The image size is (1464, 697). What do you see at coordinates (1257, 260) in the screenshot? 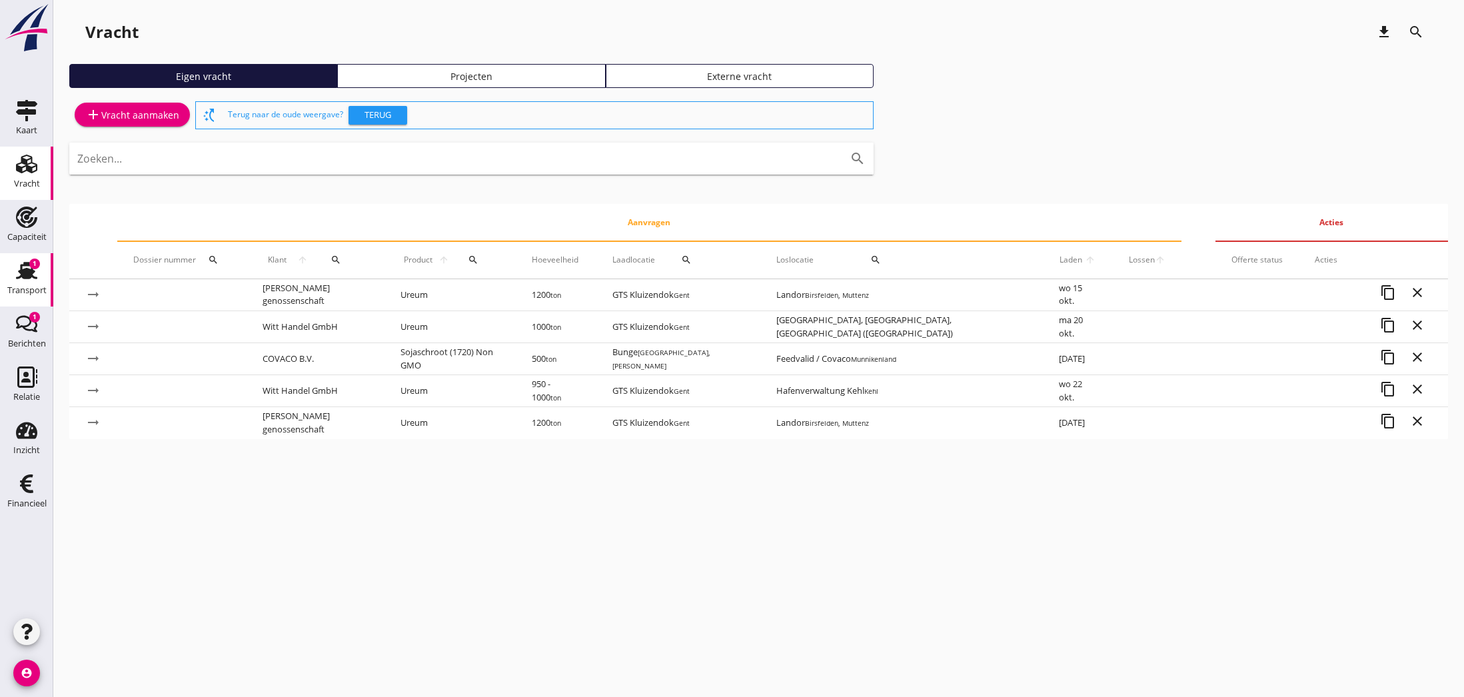
I see `div: Offerte status` at bounding box center [1257, 260].